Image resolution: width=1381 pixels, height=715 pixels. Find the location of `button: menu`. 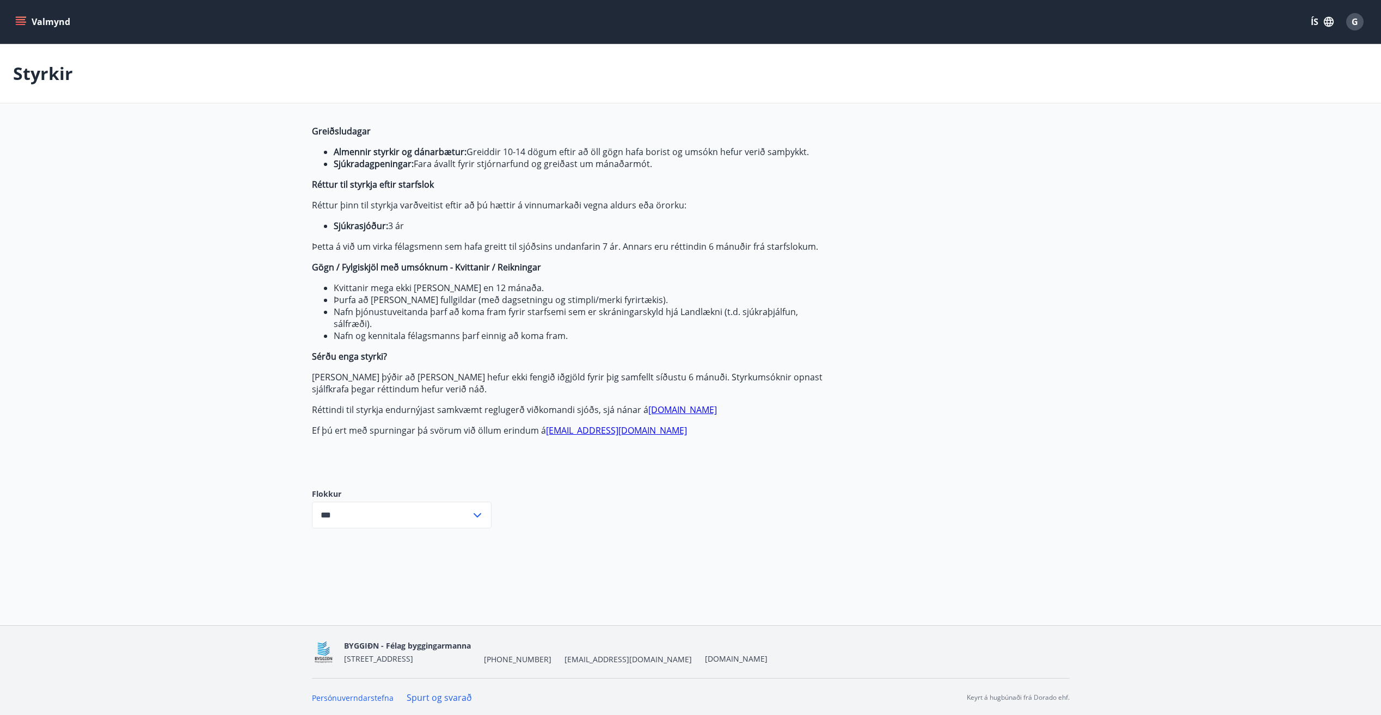

button: menu is located at coordinates (44, 22).